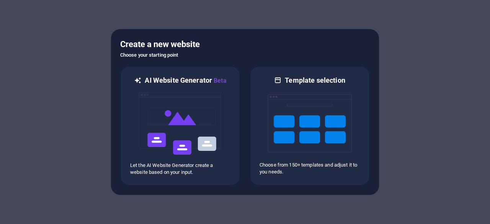  Describe the element at coordinates (310, 126) in the screenshot. I see `div: Template selectionChoose from 150+ templates and adjust it to you needs.` at that location.